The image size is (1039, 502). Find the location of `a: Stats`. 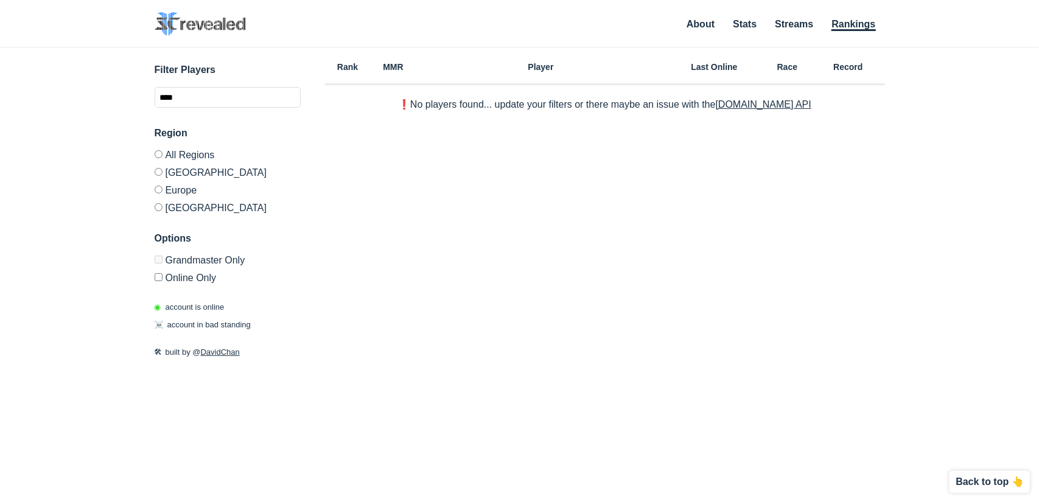

a: Stats is located at coordinates (744, 24).